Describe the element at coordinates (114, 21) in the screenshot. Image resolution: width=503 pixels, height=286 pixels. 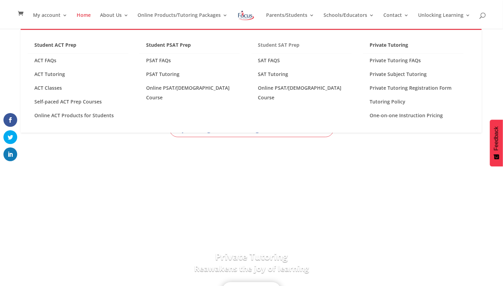
I see `a: About Us` at that location.